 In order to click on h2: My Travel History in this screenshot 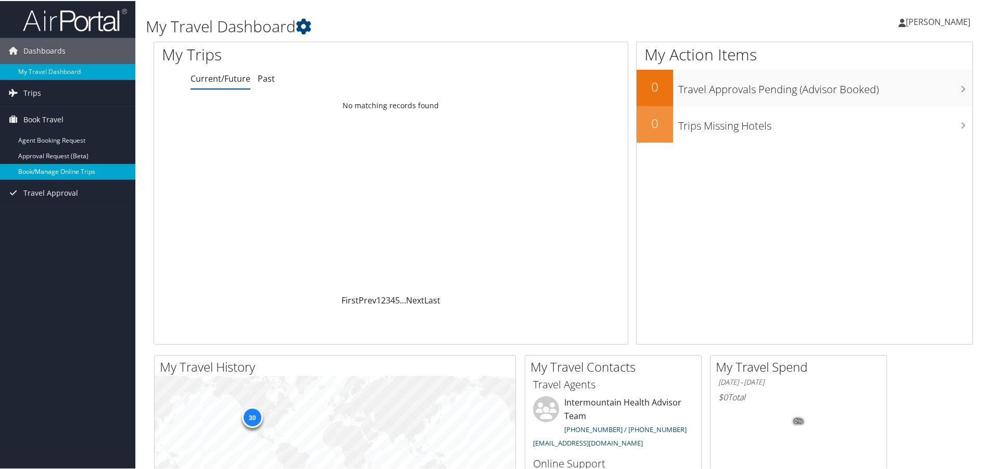, I will do `click(337, 366)`.